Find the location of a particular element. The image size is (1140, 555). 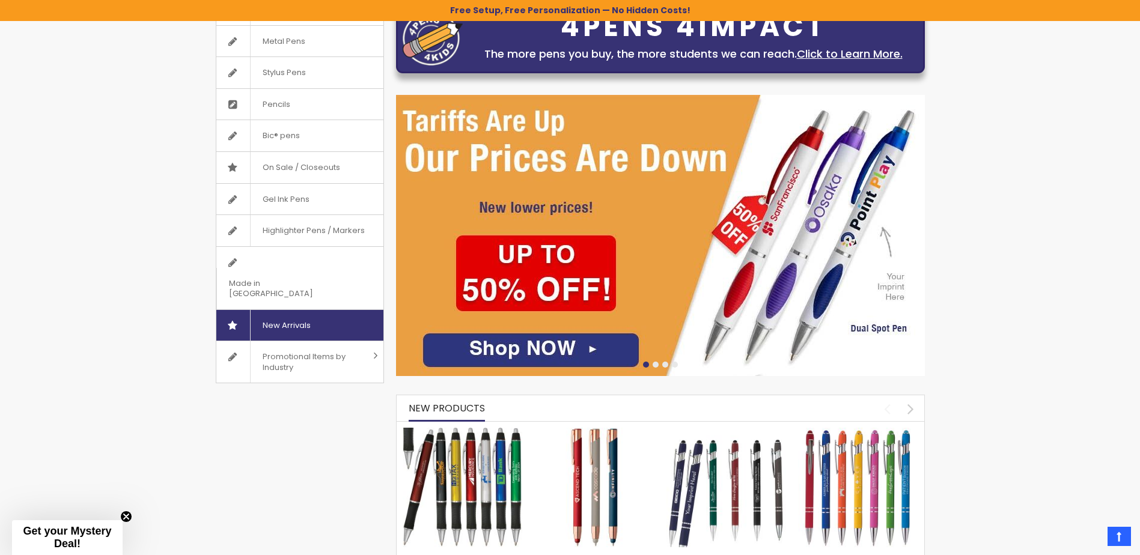

img: Ellipse Softy Brights with Stylus Pen - Laser is located at coordinates (858, 488).